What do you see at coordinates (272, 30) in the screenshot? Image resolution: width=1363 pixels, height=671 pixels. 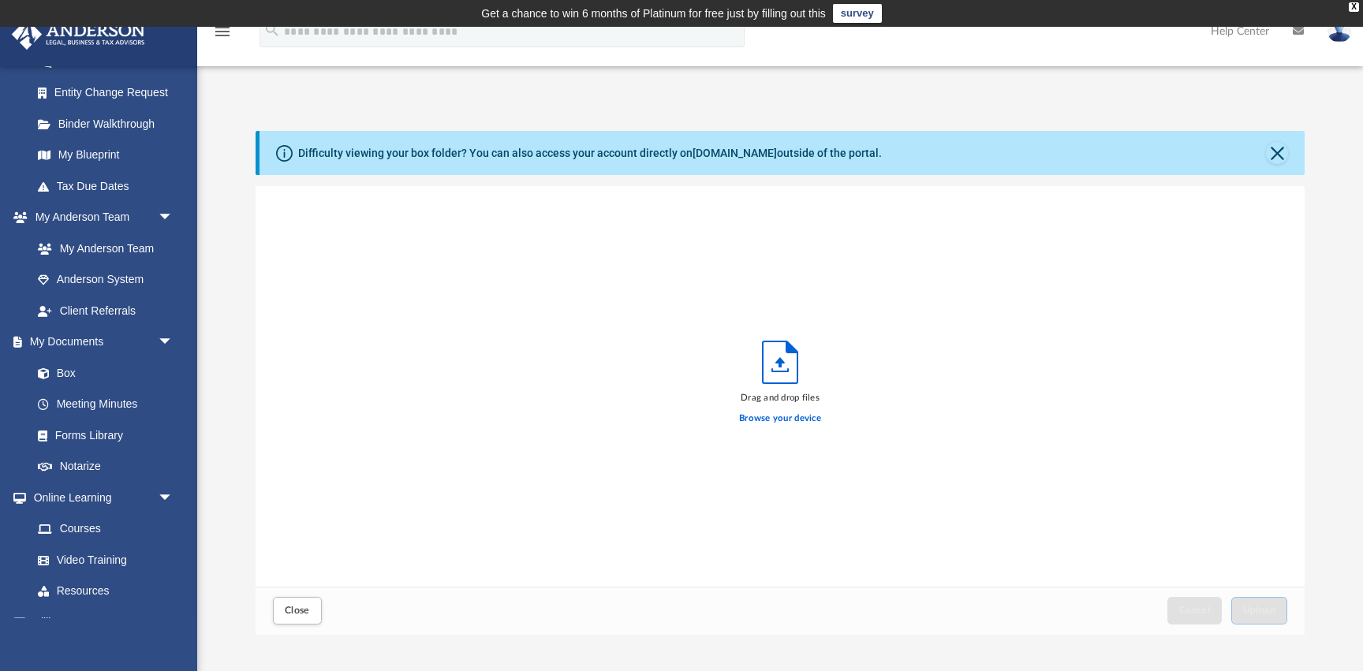 I see `i: search` at bounding box center [272, 30].